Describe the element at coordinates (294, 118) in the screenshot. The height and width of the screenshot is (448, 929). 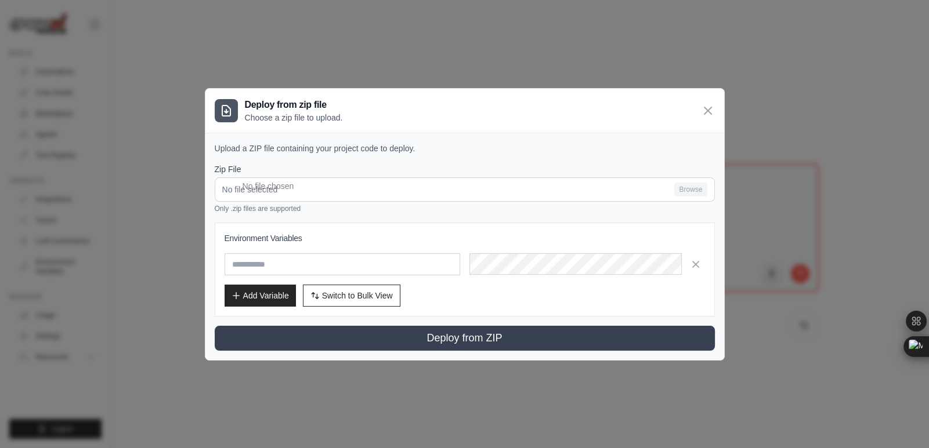
I see `p: Choose a zip file to upload.` at that location.